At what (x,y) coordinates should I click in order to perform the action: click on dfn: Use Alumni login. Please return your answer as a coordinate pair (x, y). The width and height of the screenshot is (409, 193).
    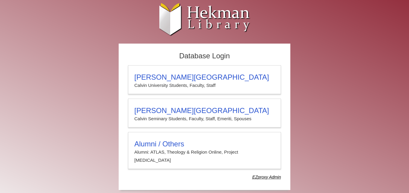
    Looking at the image, I should click on (266, 177).